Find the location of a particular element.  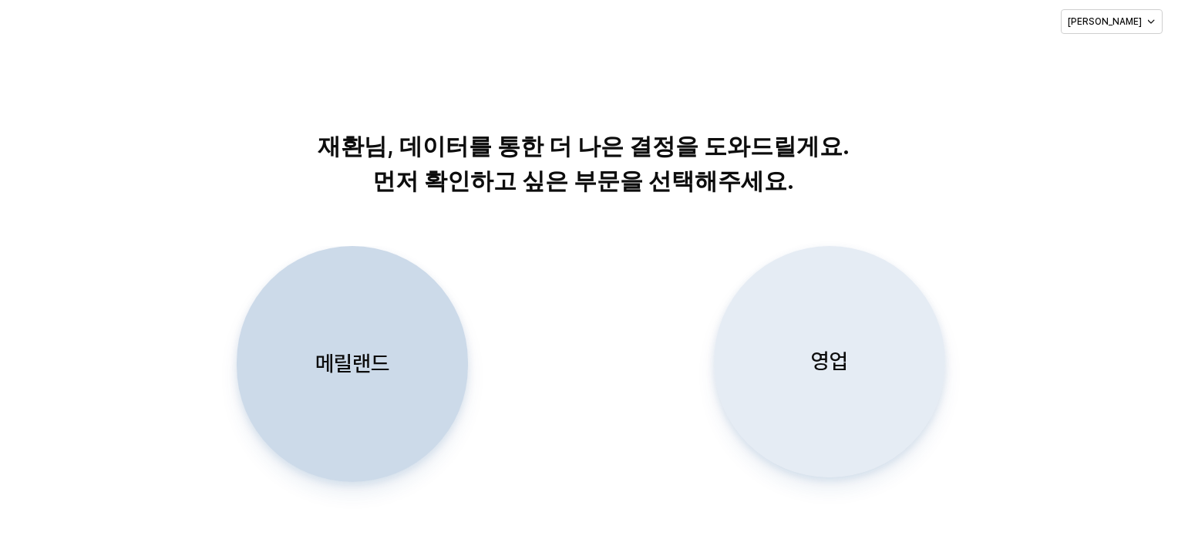

button: 메릴랜드 is located at coordinates (352, 364).